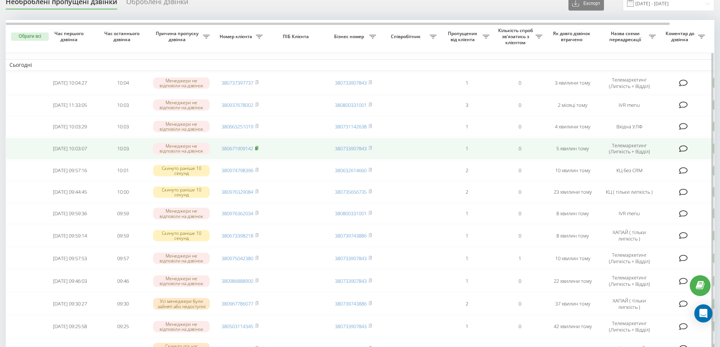  Describe the element at coordinates (237, 170) in the screenshot. I see `a: 380974798396` at that location.